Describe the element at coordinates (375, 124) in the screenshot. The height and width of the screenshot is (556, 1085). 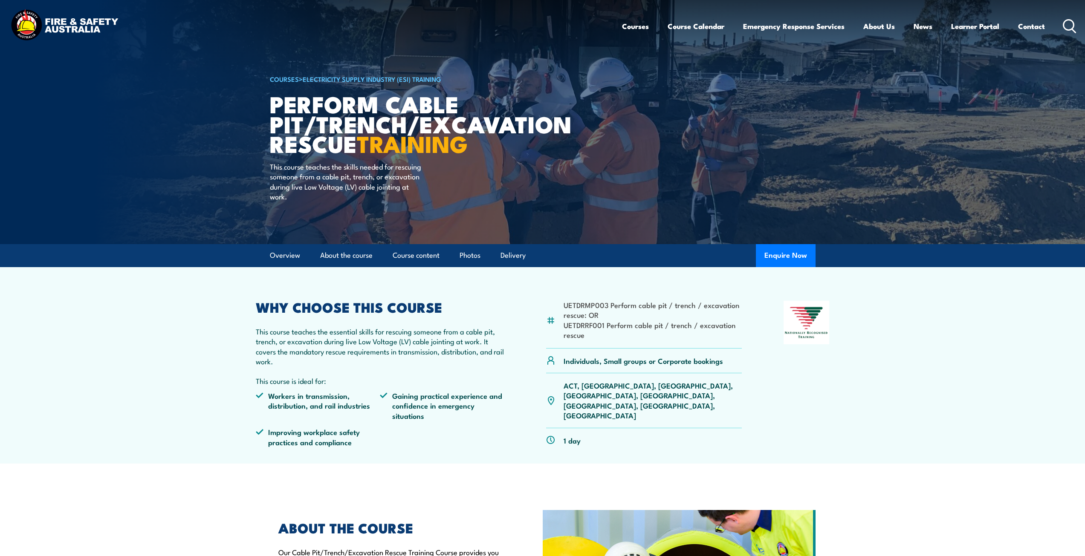
I see `h1: Perform Cable Pit/Trench/Excavation Rescue` at that location.